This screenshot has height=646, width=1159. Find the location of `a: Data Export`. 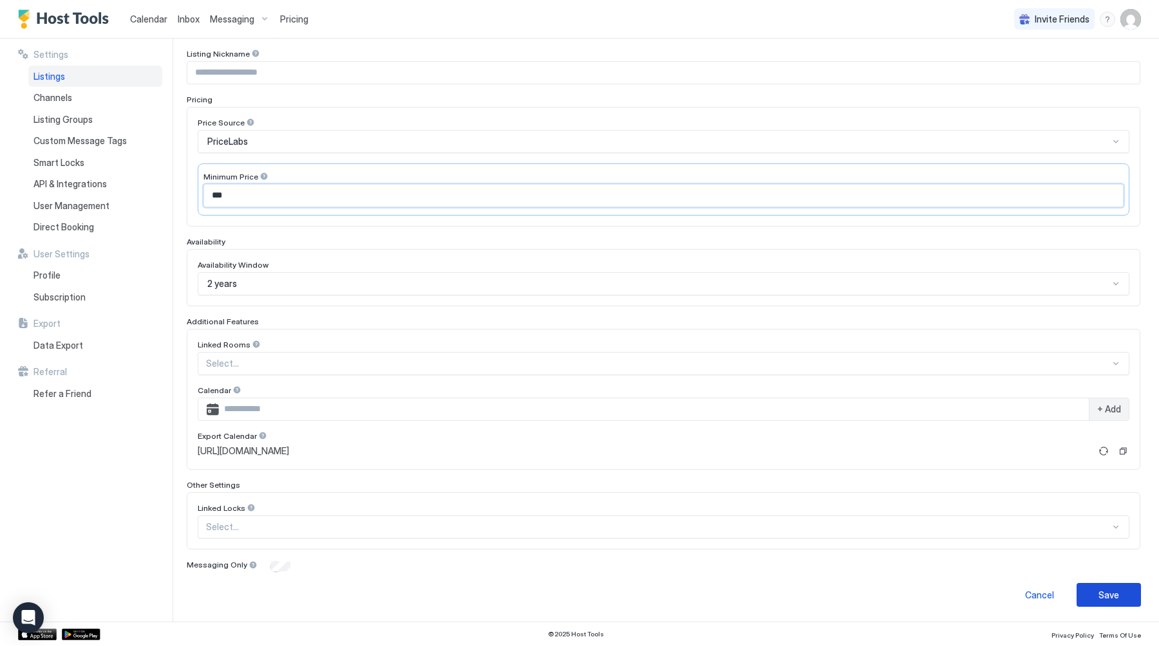

a: Data Export is located at coordinates (95, 346).